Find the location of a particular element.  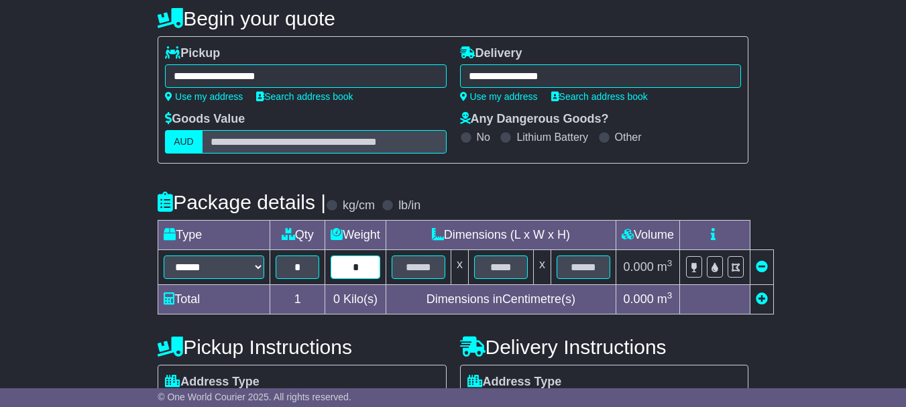

label: Other is located at coordinates (629, 137).